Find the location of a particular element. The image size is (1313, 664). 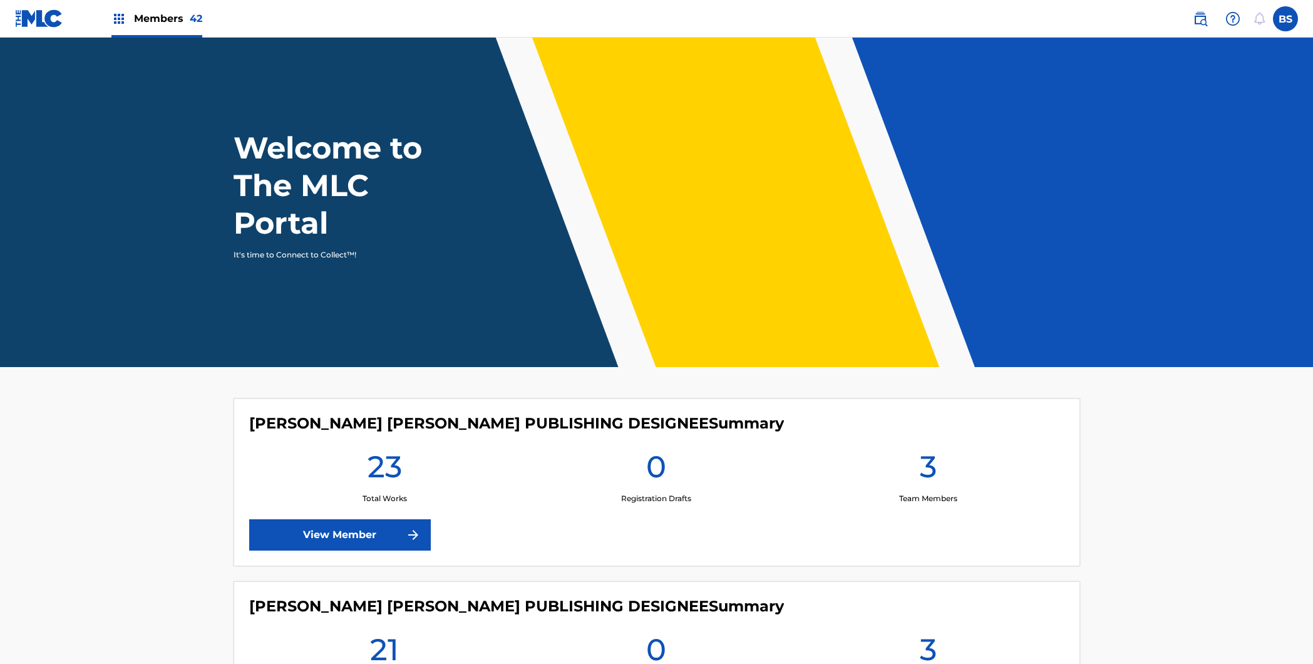

img: f7272a7cc735f4ea7f67.svg is located at coordinates (413, 535).